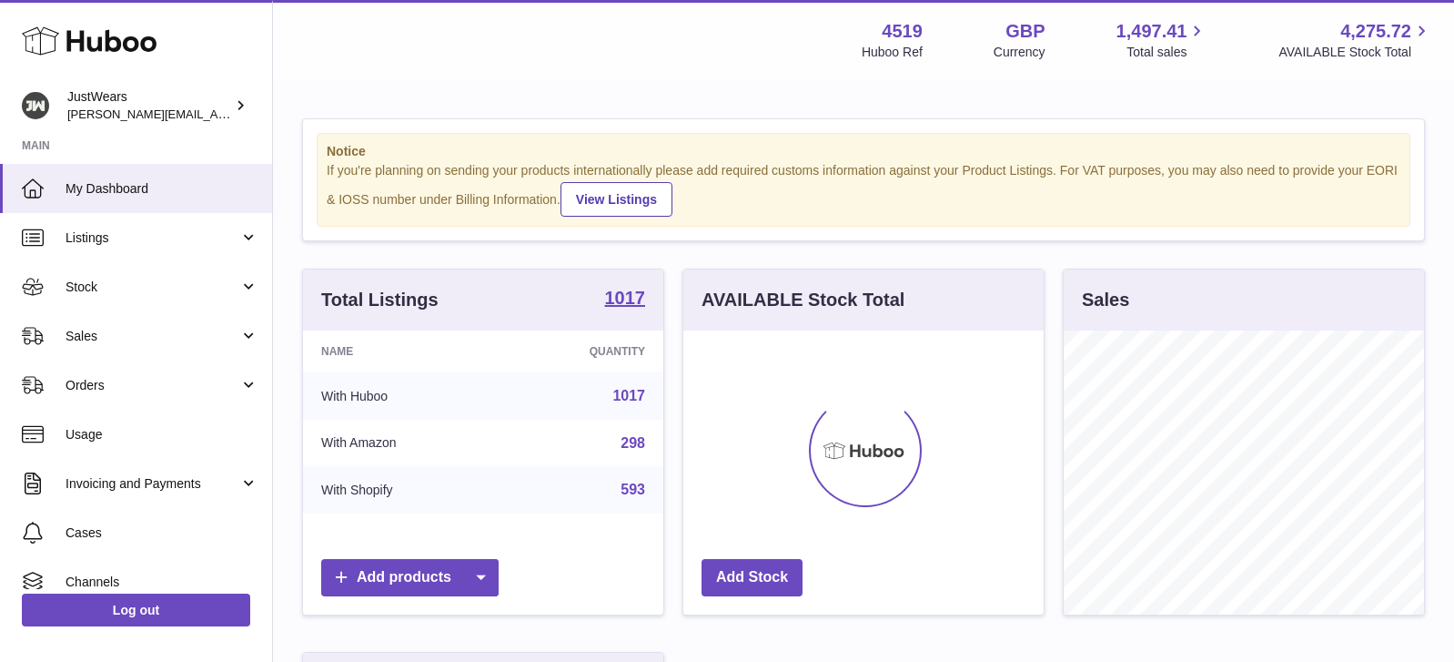 Image resolution: width=1454 pixels, height=662 pixels. Describe the element at coordinates (1162, 40) in the screenshot. I see `a: 1,497.41 Total sales` at that location.